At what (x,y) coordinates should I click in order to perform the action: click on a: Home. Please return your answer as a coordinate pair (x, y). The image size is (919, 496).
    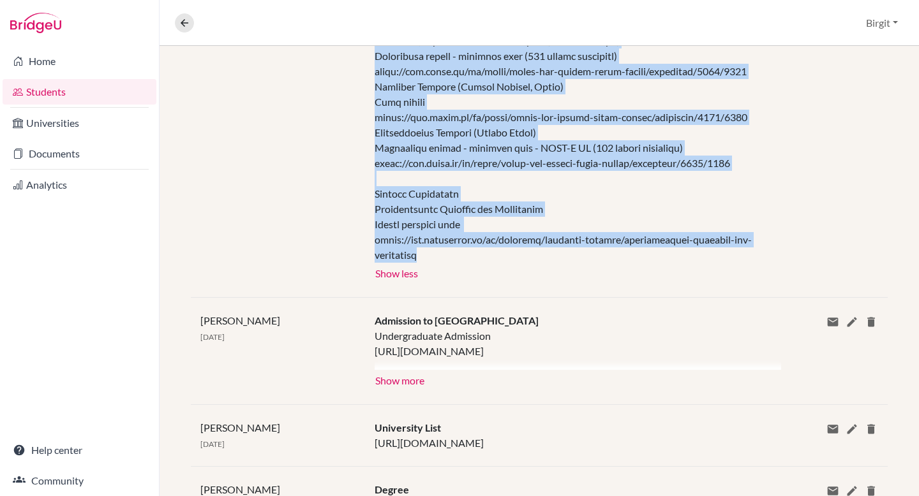
    Looking at the image, I should click on (79, 61).